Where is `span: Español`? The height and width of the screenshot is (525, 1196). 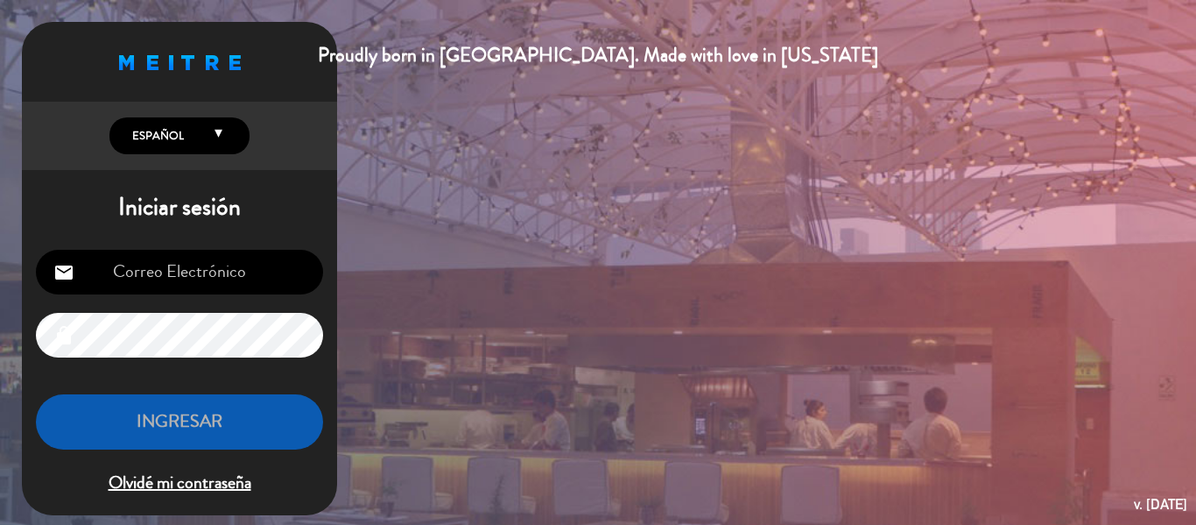
span: Español is located at coordinates (156, 136).